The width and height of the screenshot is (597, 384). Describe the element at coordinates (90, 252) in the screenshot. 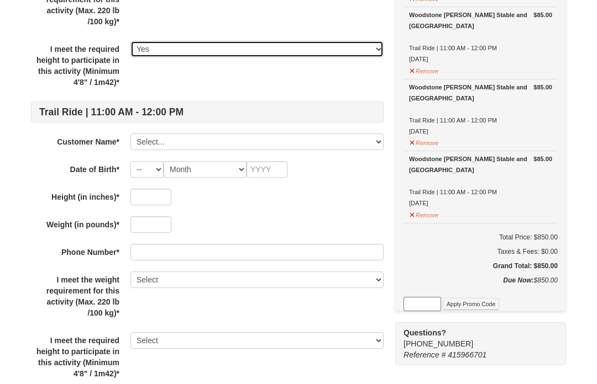

I see `strong: Phone Number*` at that location.